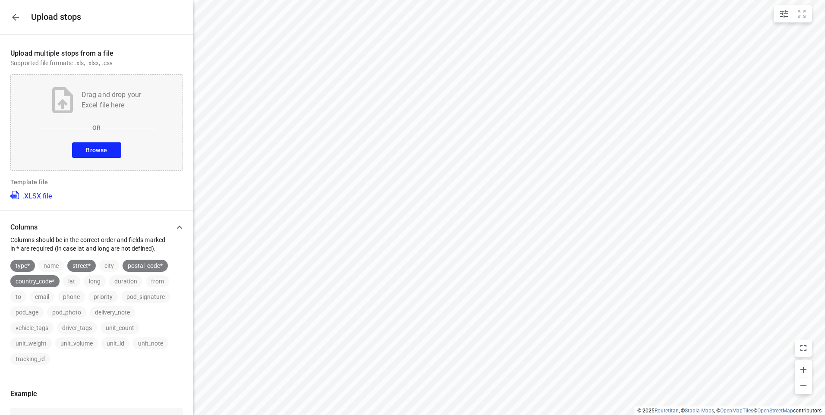 This screenshot has width=825, height=415. I want to click on span: street*, so click(82, 266).